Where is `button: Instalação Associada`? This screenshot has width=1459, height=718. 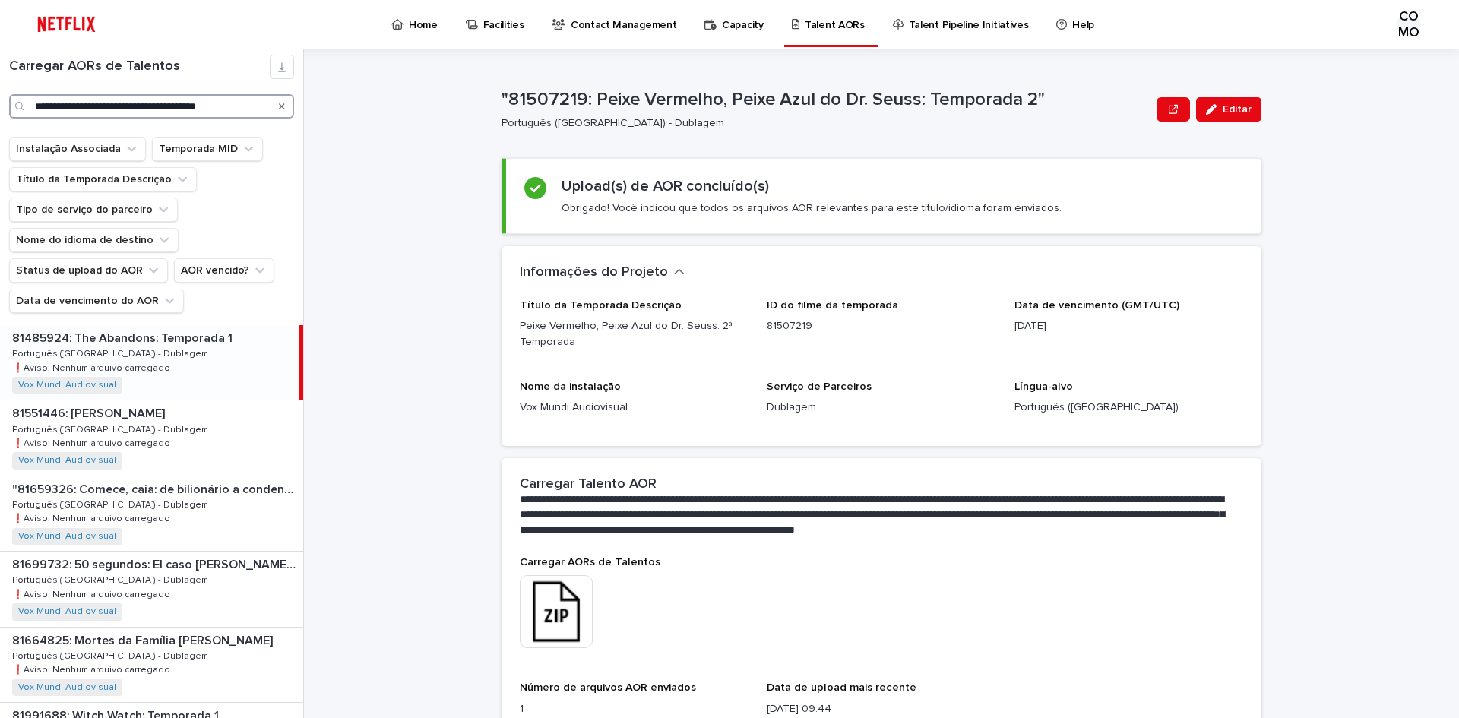
button: Instalação Associada is located at coordinates (78, 149).